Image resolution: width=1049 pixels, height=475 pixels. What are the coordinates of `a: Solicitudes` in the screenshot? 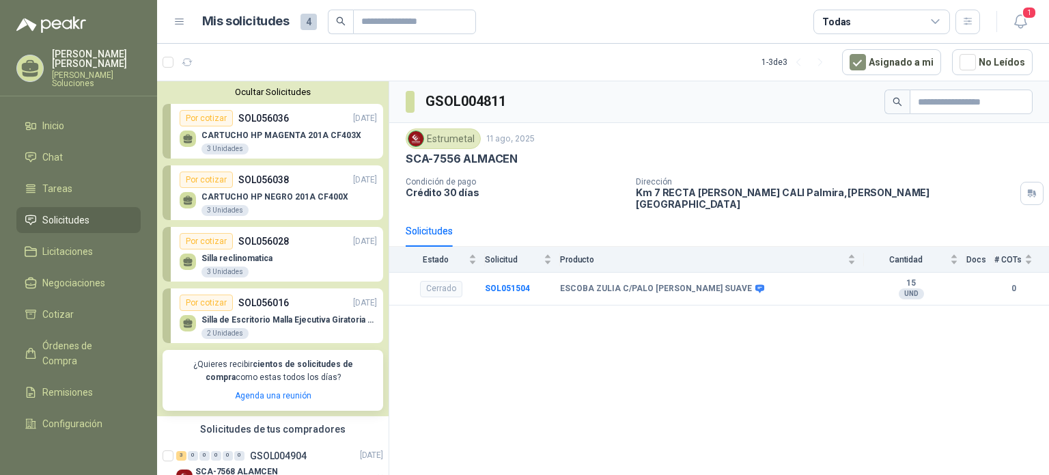 It's located at (79, 220).